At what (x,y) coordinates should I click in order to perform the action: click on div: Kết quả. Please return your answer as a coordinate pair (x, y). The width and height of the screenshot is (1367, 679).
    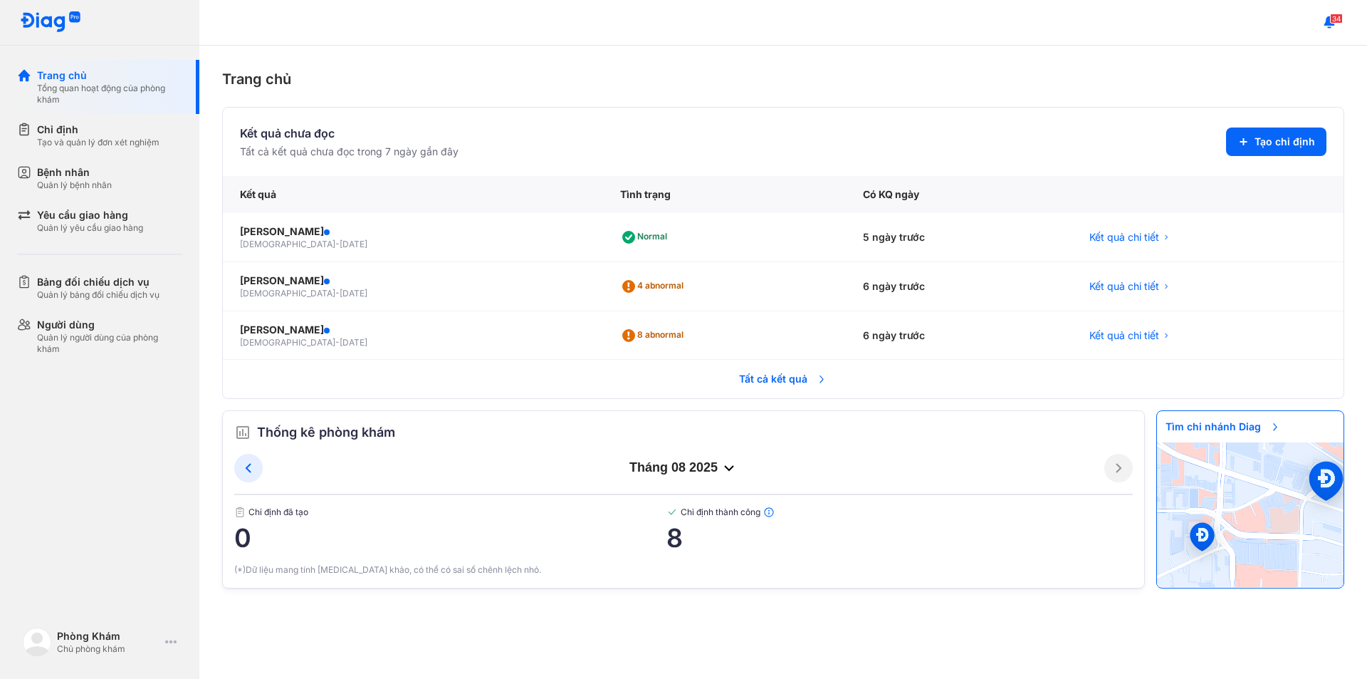
    Looking at the image, I should click on (413, 194).